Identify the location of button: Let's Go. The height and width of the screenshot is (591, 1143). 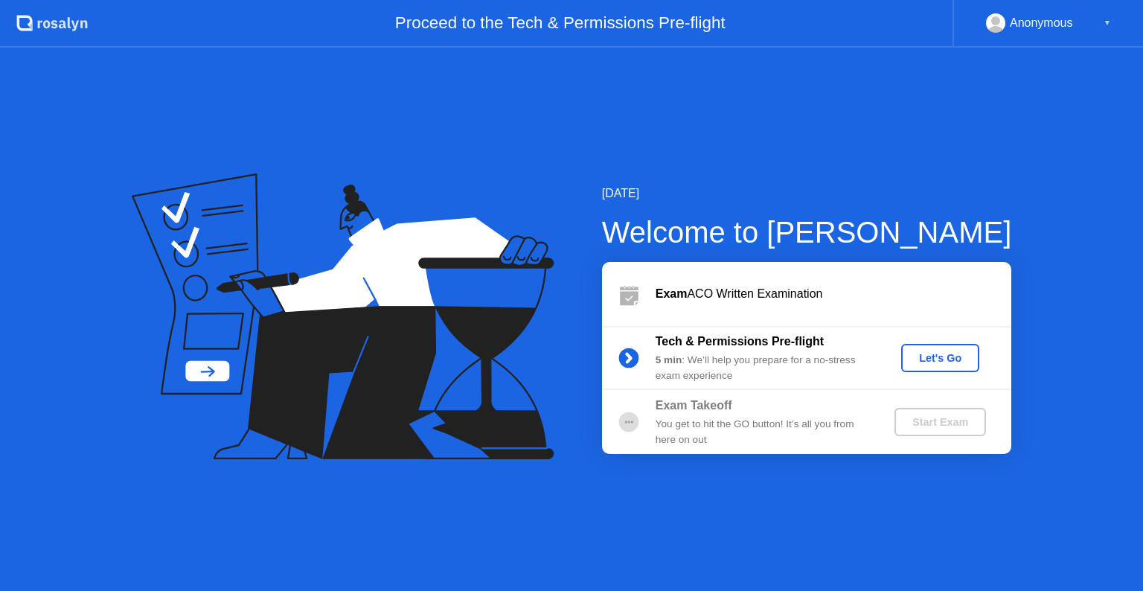
(940, 358).